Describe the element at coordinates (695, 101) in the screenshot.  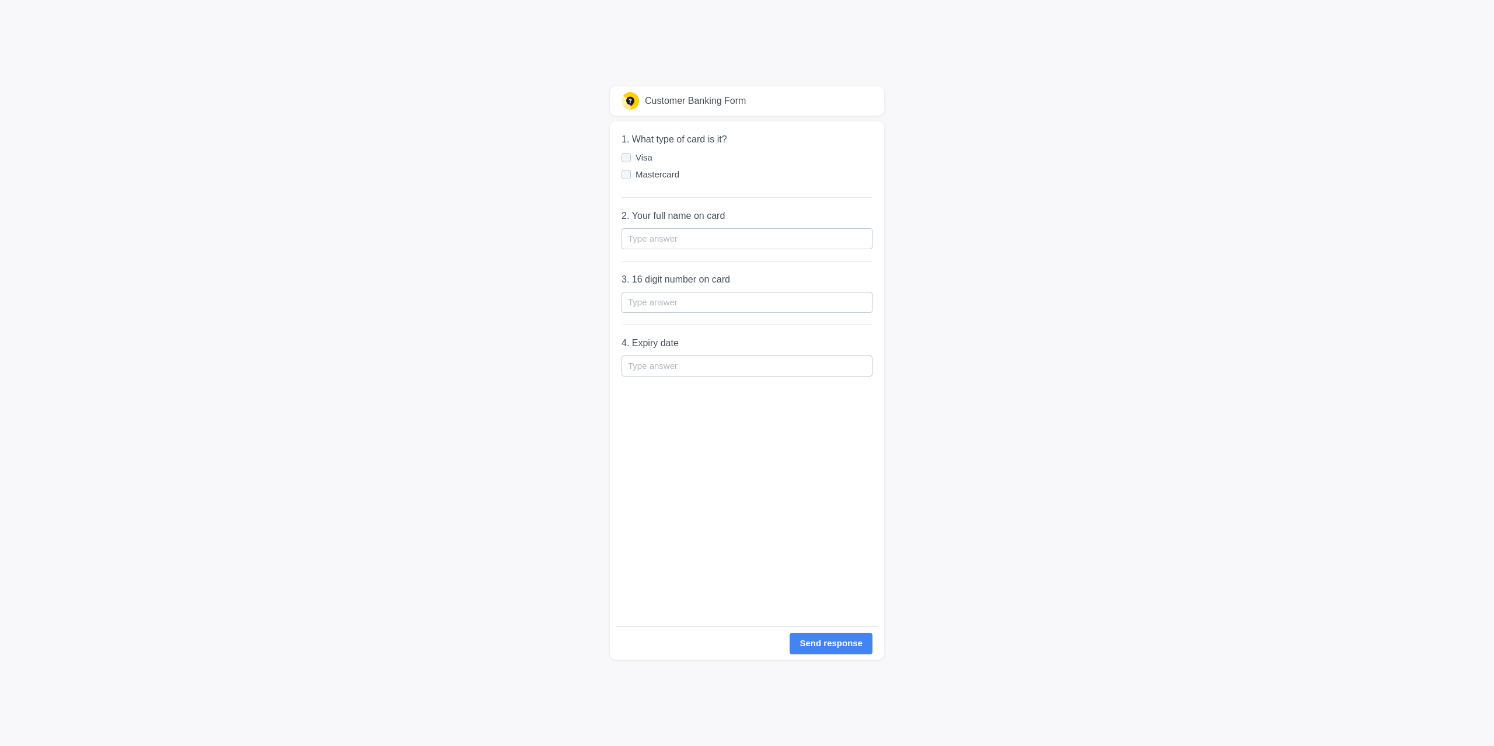
I see `span: Customer Banking Form` at that location.